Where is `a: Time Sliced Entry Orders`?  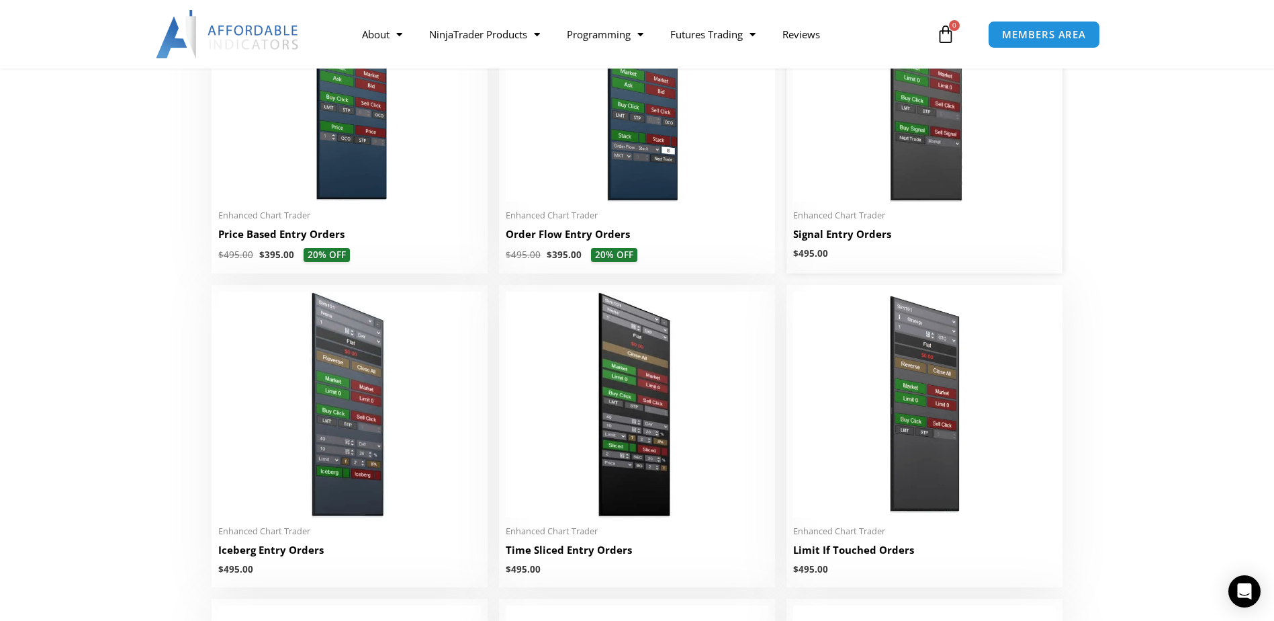
a: Time Sliced Entry Orders is located at coordinates (637, 553).